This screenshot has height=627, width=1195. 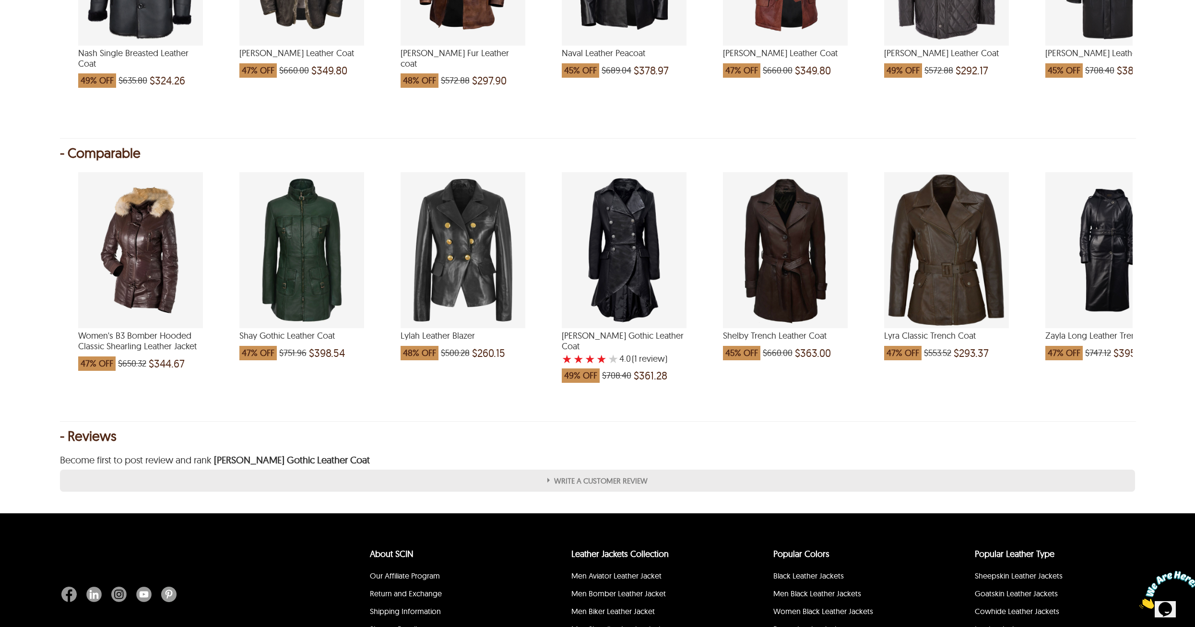 What do you see at coordinates (94, 594) in the screenshot?
I see `a: Linkedin` at bounding box center [94, 594].